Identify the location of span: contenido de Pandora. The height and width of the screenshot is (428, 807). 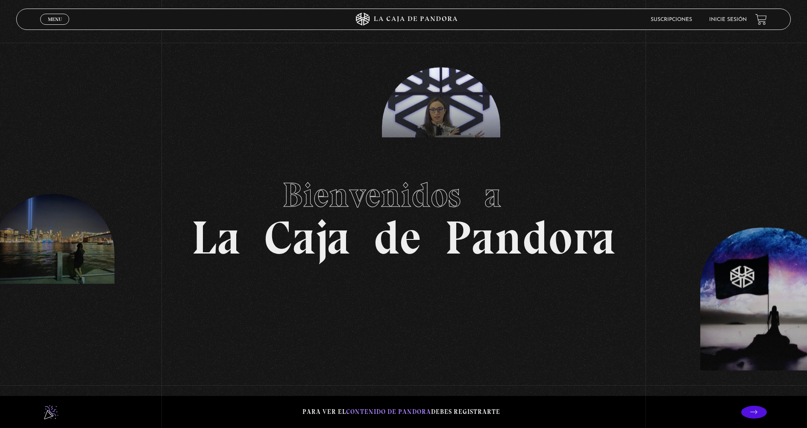
(389, 412).